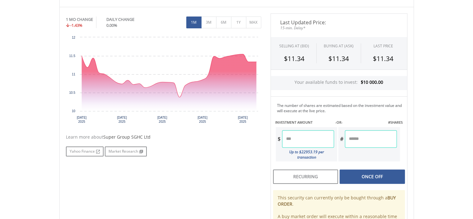 Image resolution: width=473 pixels, height=219 pixels. Describe the element at coordinates (224, 22) in the screenshot. I see `button: 6M` at that location.